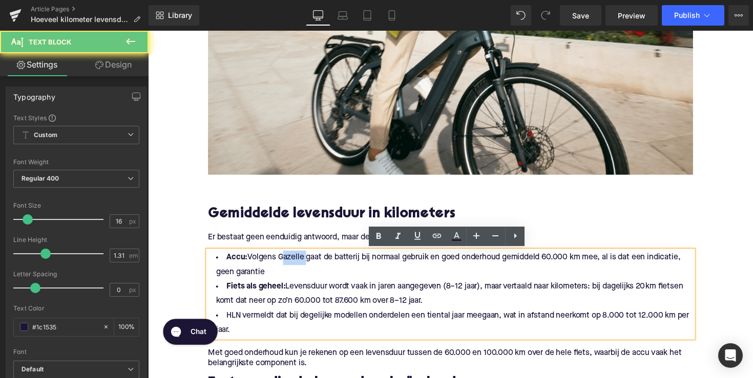 This screenshot has width=753, height=378. I want to click on p: Met goed onderhoud kun je rekenen op een levensduur tussen de 60.000 en 100.000 km over de hele f..., so click(310, 336).